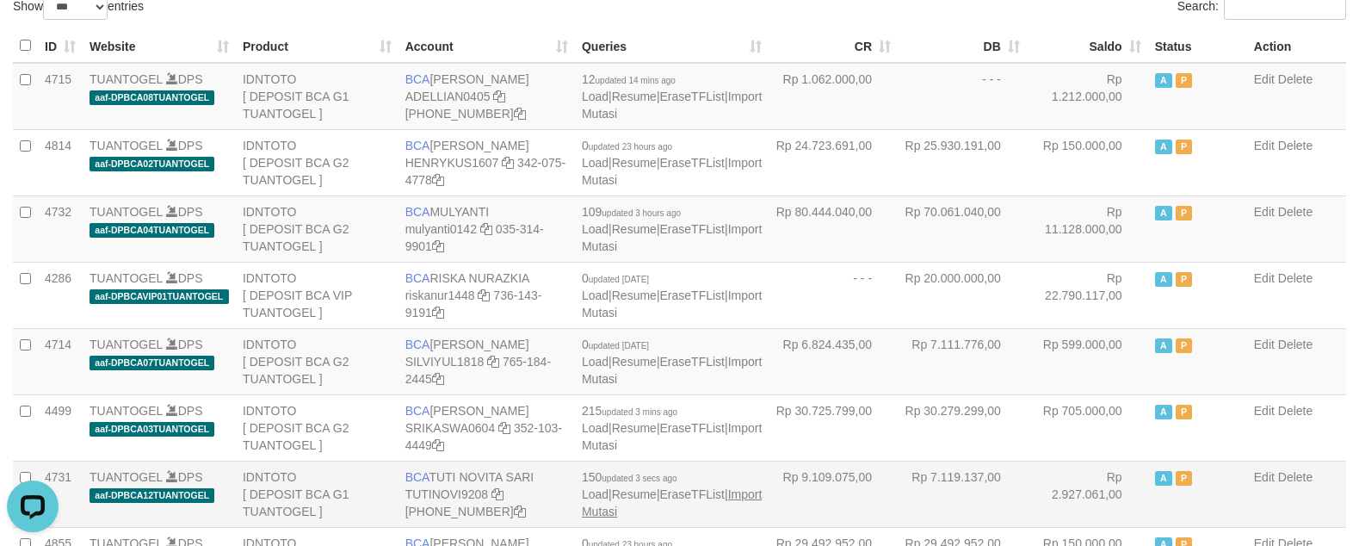  I want to click on td: IDNTOTO [ DEPOSIT BCA G2 TUANTOGEL ], so click(317, 427).